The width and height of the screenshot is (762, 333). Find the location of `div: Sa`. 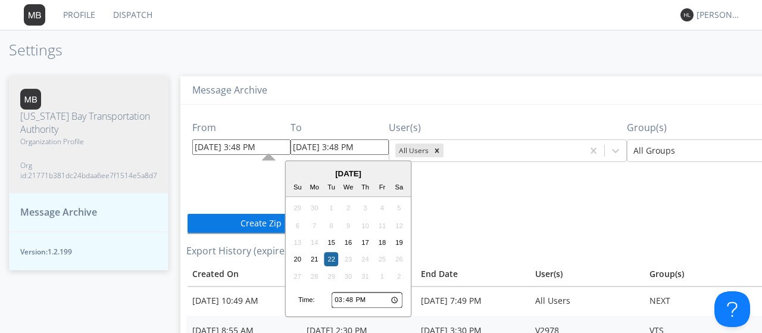

div: Sa is located at coordinates (399, 187).